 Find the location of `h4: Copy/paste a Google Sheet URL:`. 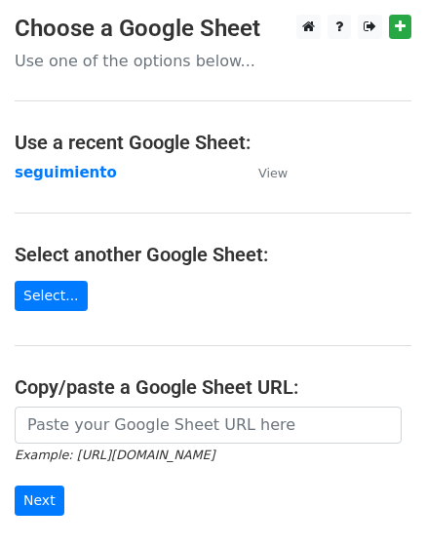

h4: Copy/paste a Google Sheet URL: is located at coordinates (213, 387).